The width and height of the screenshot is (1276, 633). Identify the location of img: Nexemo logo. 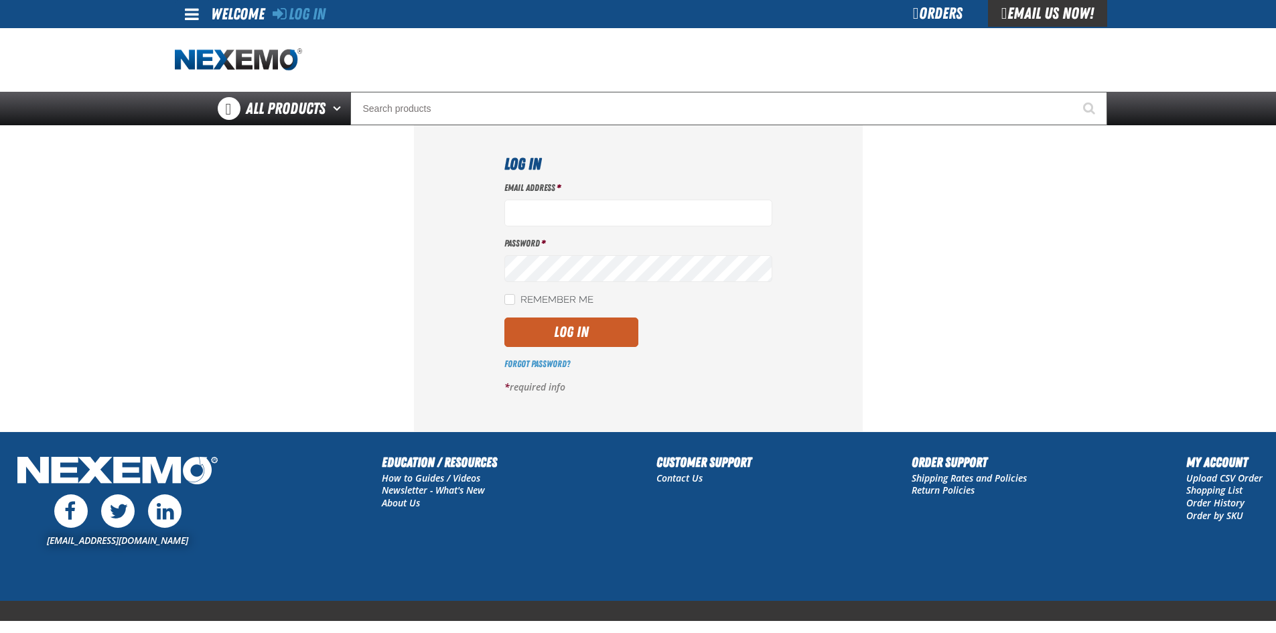
(238, 60).